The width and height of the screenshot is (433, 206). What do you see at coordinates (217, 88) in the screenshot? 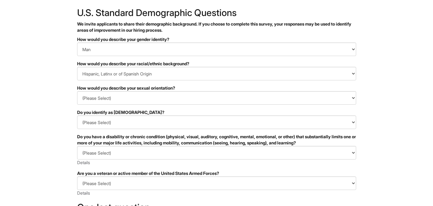
I see `div: How would you describe your sexual orientation?` at bounding box center [217, 88].